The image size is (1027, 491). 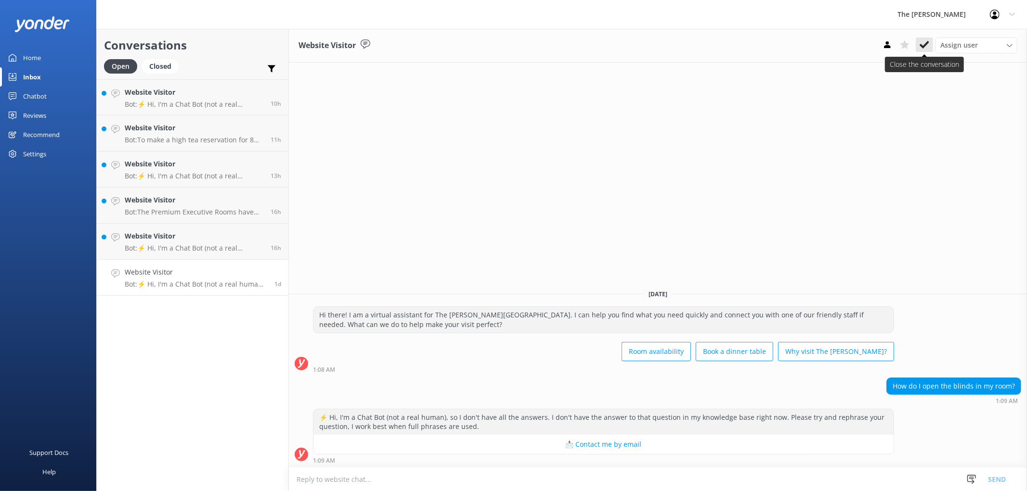 What do you see at coordinates (278, 284) in the screenshot?
I see `span: Aug 26 2025 01:09am (UTC +12:00) Pacific/Auckland` at bounding box center [278, 284].